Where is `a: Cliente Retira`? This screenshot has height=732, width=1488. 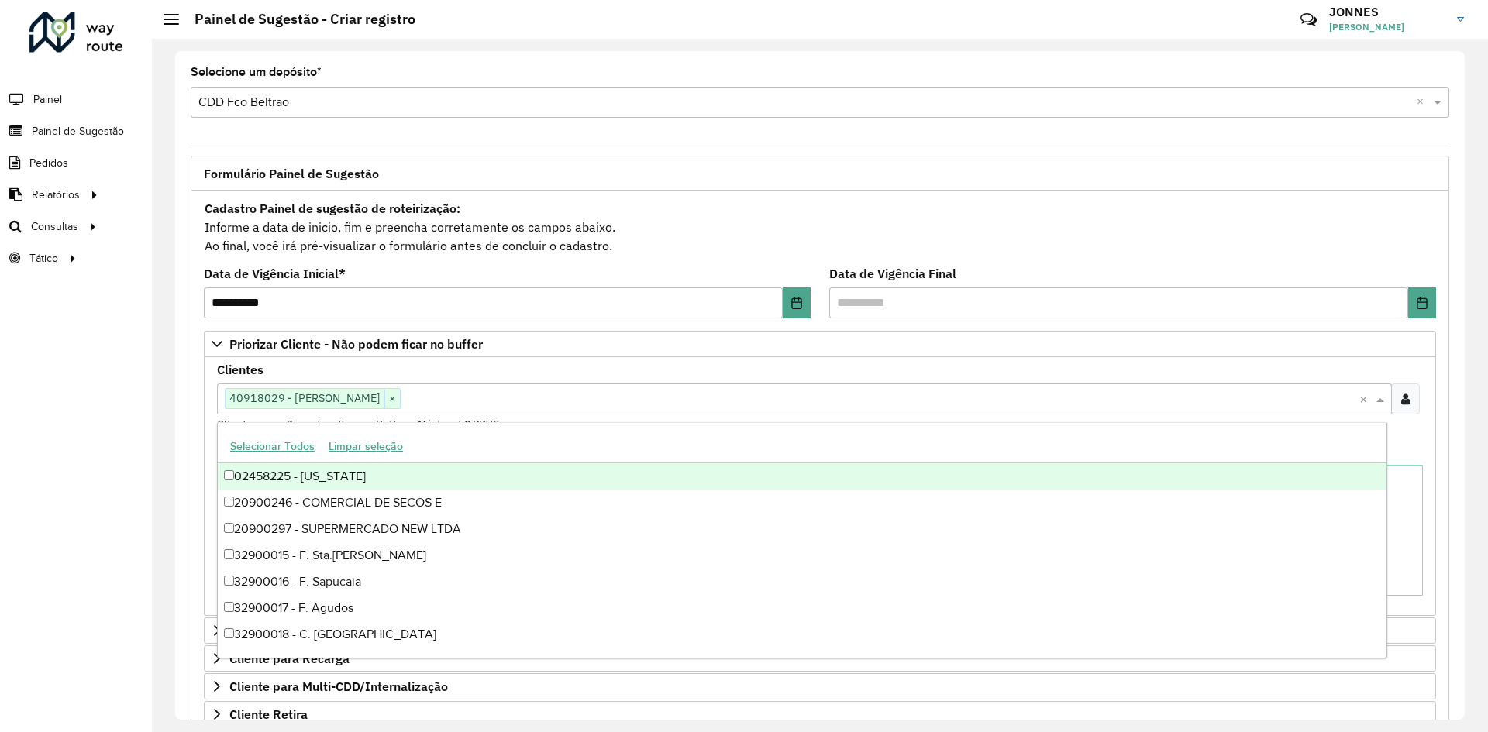 a: Cliente Retira is located at coordinates (820, 714).